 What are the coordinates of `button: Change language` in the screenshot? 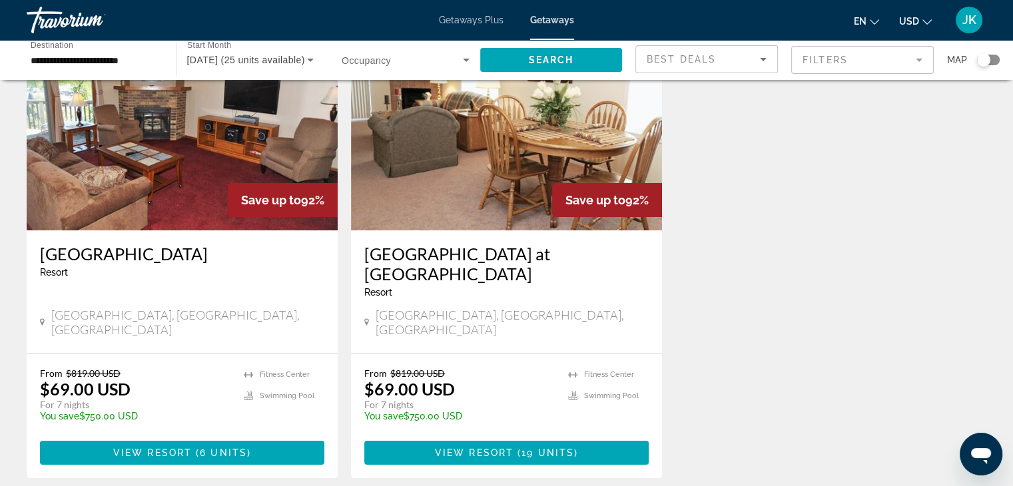 It's located at (867, 21).